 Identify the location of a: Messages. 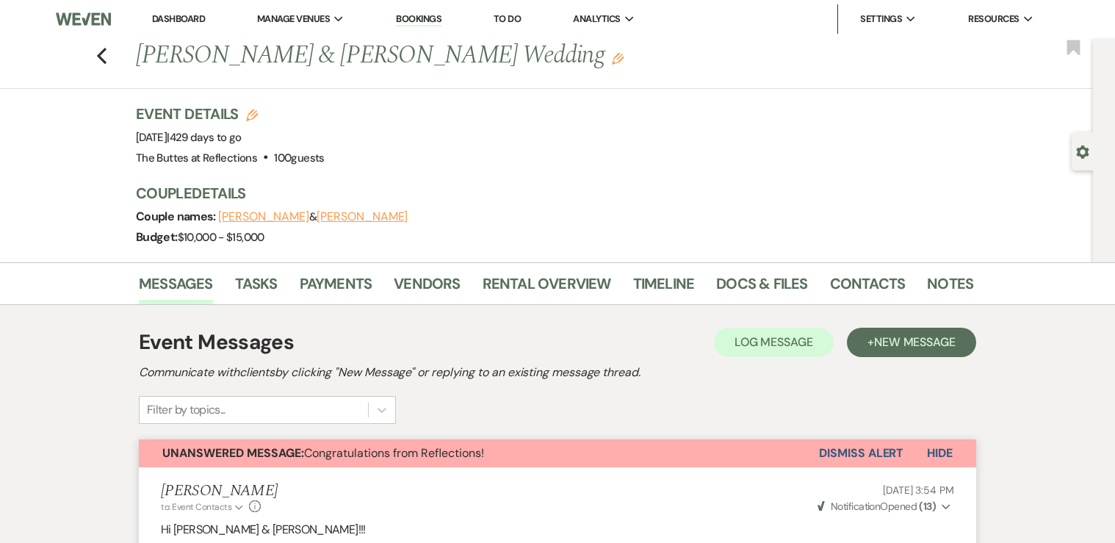
(176, 288).